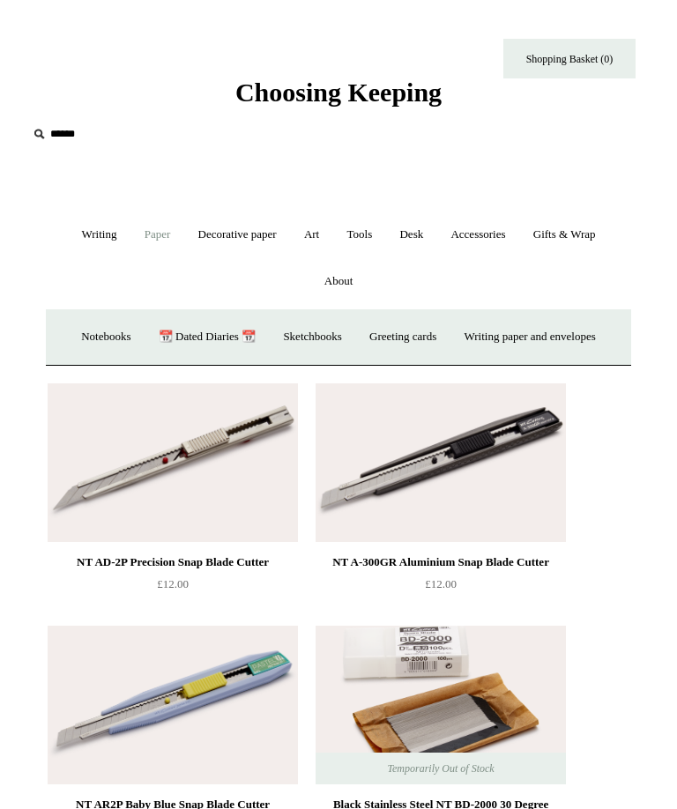 The width and height of the screenshot is (677, 809). Describe the element at coordinates (311, 234) in the screenshot. I see `a: Art` at that location.